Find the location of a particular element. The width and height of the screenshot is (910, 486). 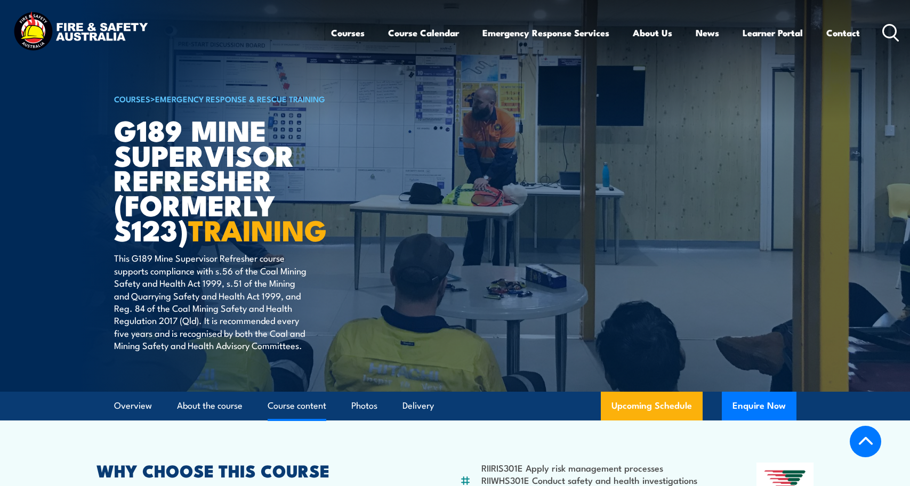

a: COURSES is located at coordinates (132, 99).